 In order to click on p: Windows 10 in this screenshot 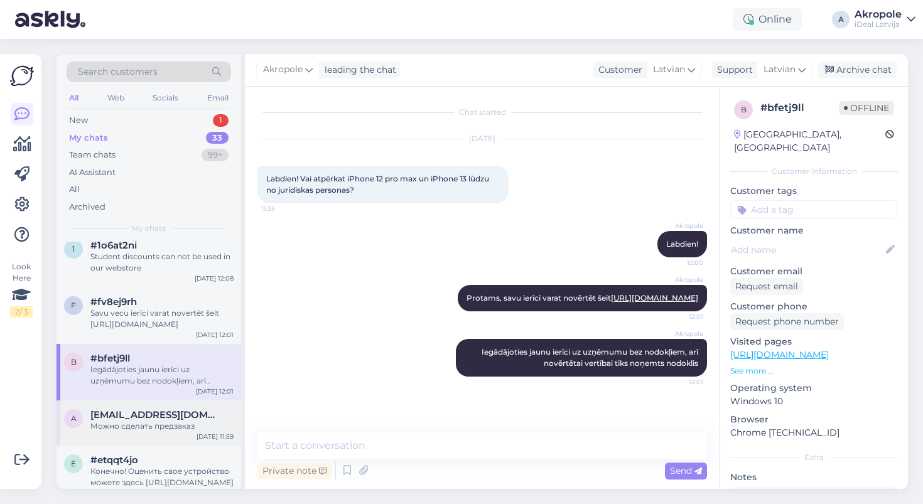, I will do `click(814, 401)`.